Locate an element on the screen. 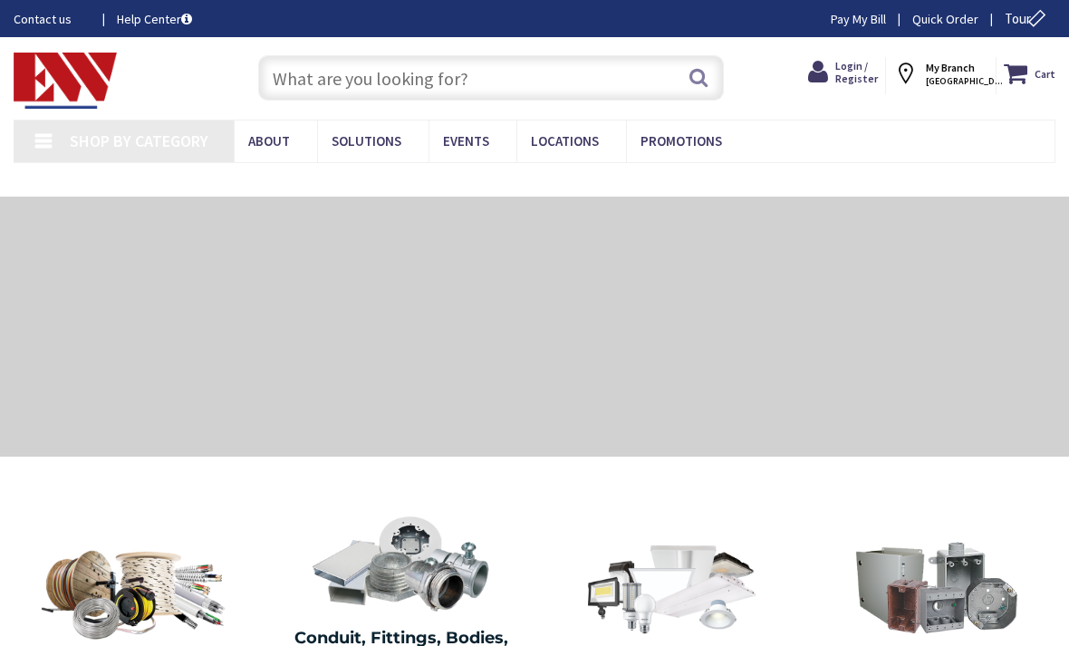 The width and height of the screenshot is (1069, 646). span: Promotions is located at coordinates (681, 140).